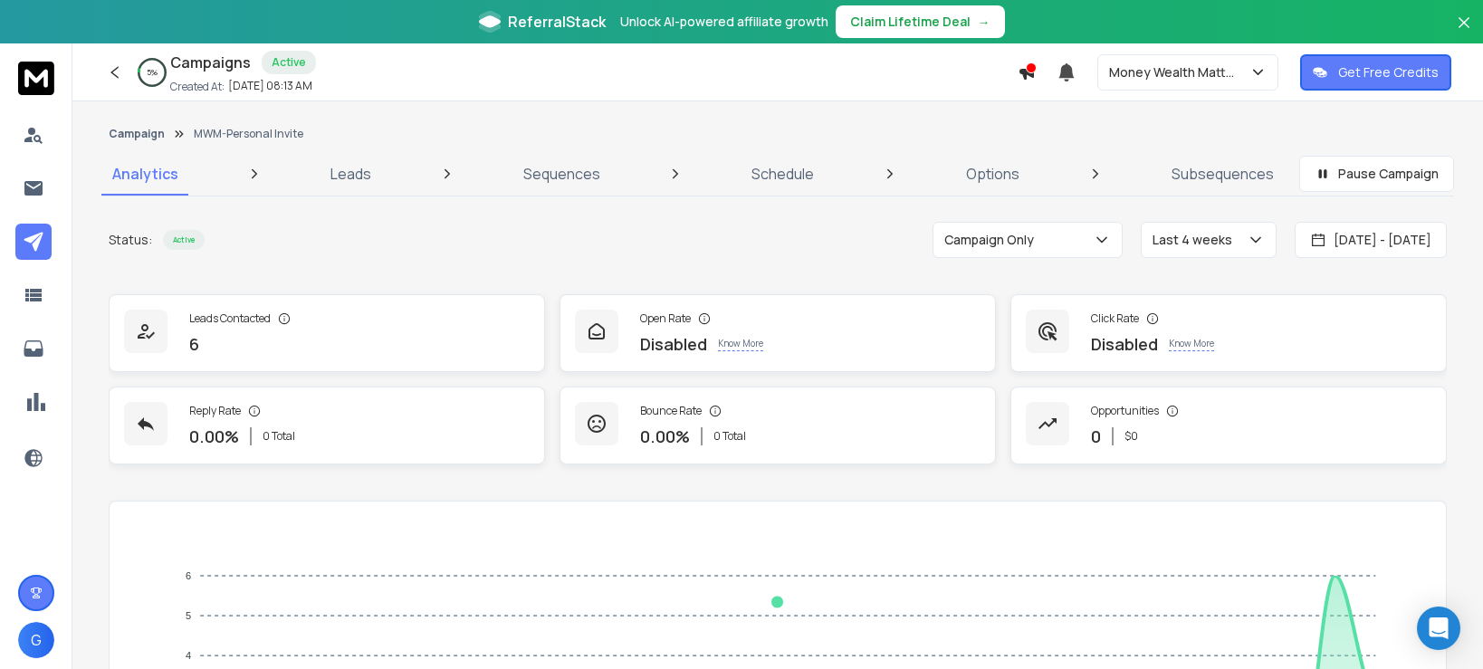 This screenshot has height=669, width=1483. Describe the element at coordinates (350, 174) in the screenshot. I see `p: Leads` at that location.